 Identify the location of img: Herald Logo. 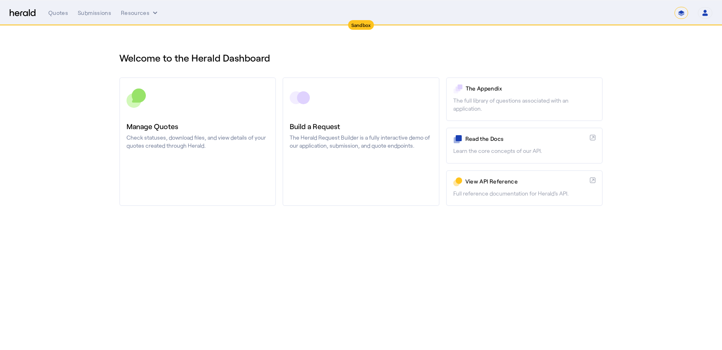
(23, 13).